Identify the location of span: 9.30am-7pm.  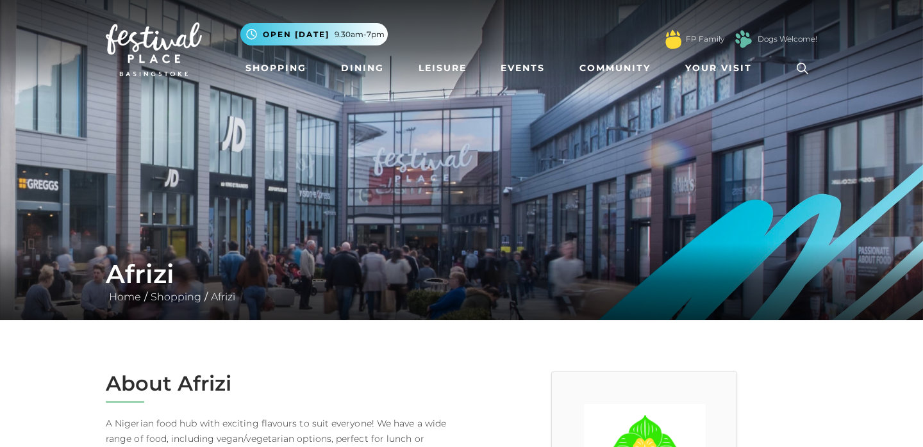
(360, 35).